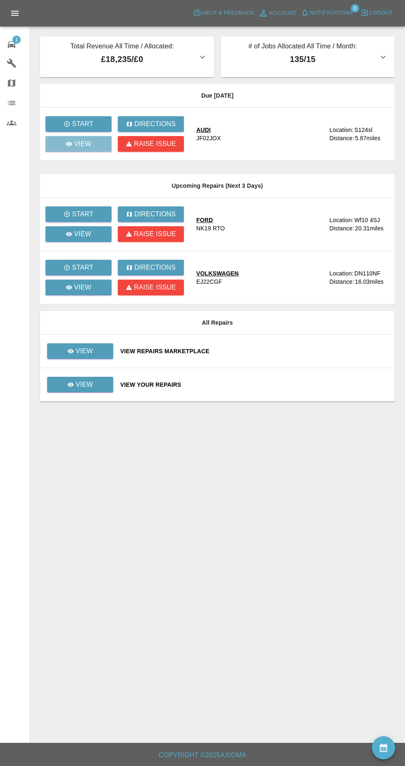 This screenshot has width=405, height=766. Describe the element at coordinates (210, 220) in the screenshot. I see `div: FORD` at that location.